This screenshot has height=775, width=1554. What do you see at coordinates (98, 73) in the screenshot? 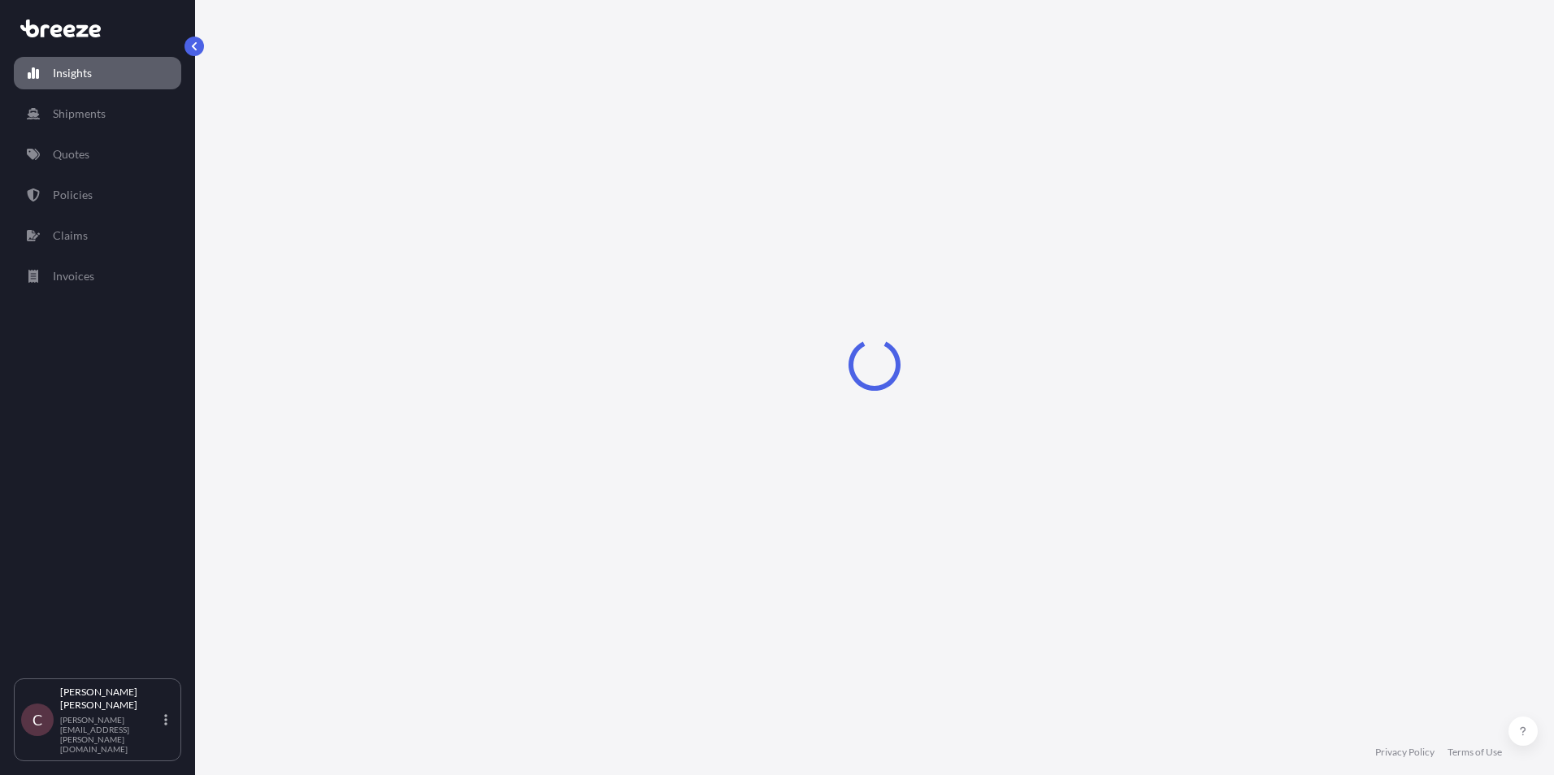
I see `a: Insights` at bounding box center [98, 73].